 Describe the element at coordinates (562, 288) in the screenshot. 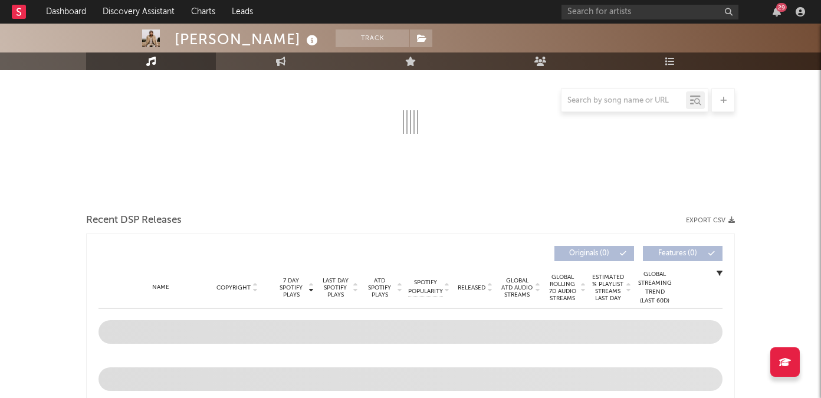

I see `span: Global Rolling 7D Audio Streams` at that location.